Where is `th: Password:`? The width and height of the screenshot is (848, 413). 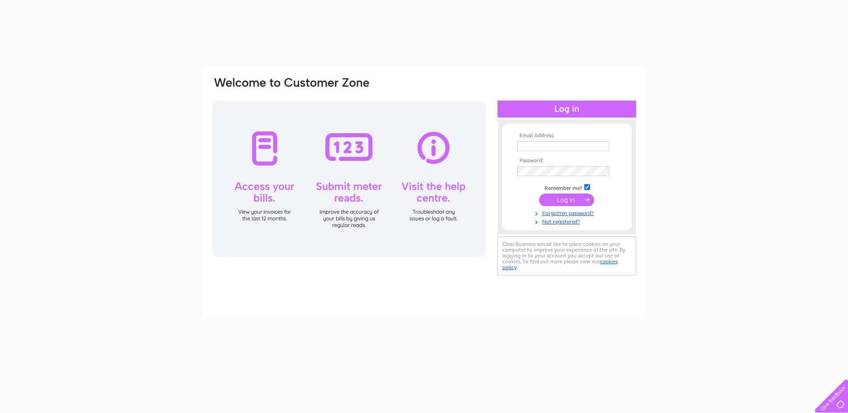 th: Password: is located at coordinates (567, 161).